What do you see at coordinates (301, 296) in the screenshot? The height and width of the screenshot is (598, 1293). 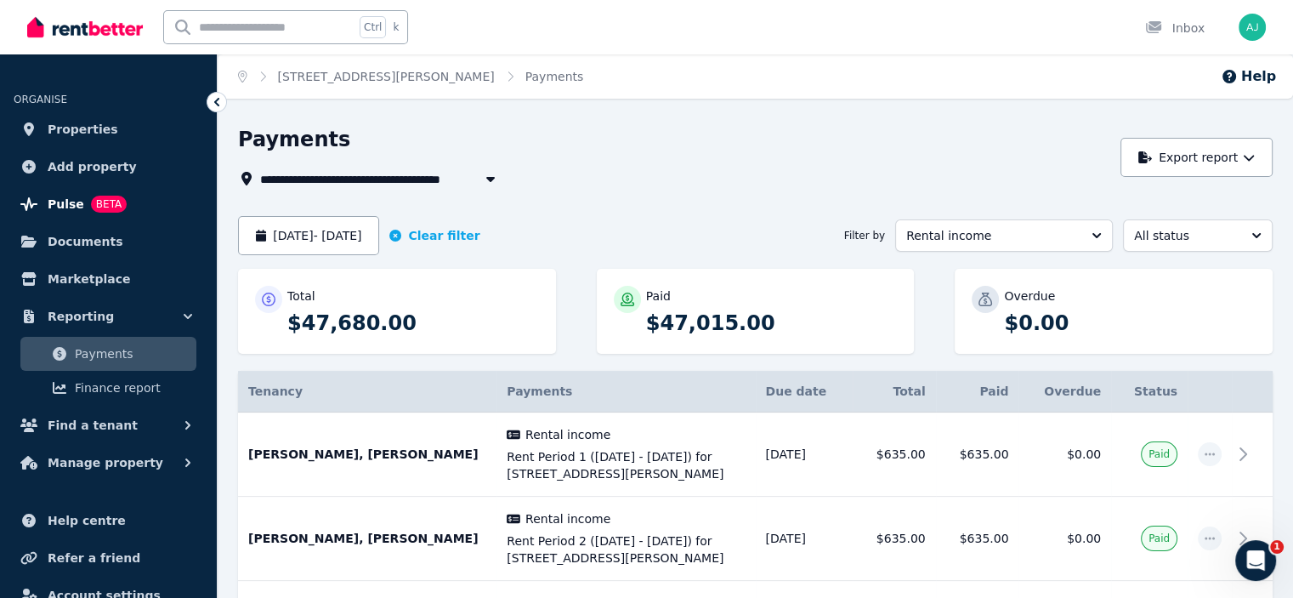 I see `p: Total` at bounding box center [301, 296].